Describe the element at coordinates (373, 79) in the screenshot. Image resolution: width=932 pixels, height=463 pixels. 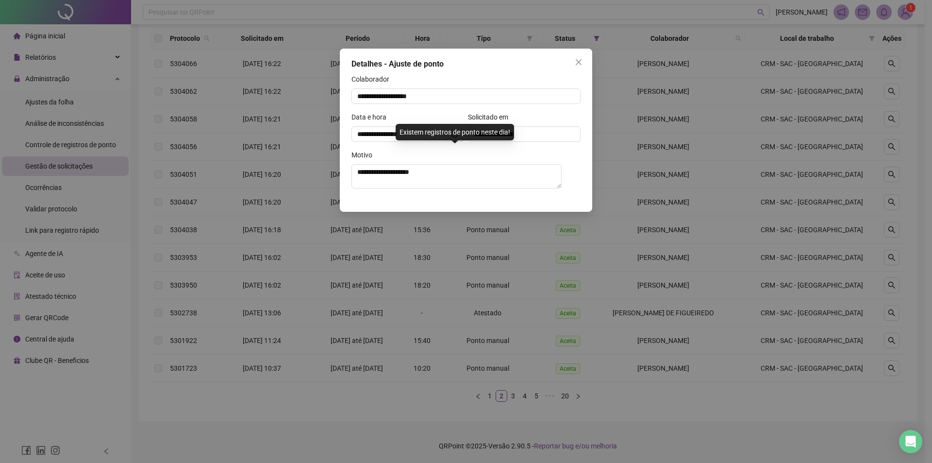
I see `label: Colaborador` at that location.